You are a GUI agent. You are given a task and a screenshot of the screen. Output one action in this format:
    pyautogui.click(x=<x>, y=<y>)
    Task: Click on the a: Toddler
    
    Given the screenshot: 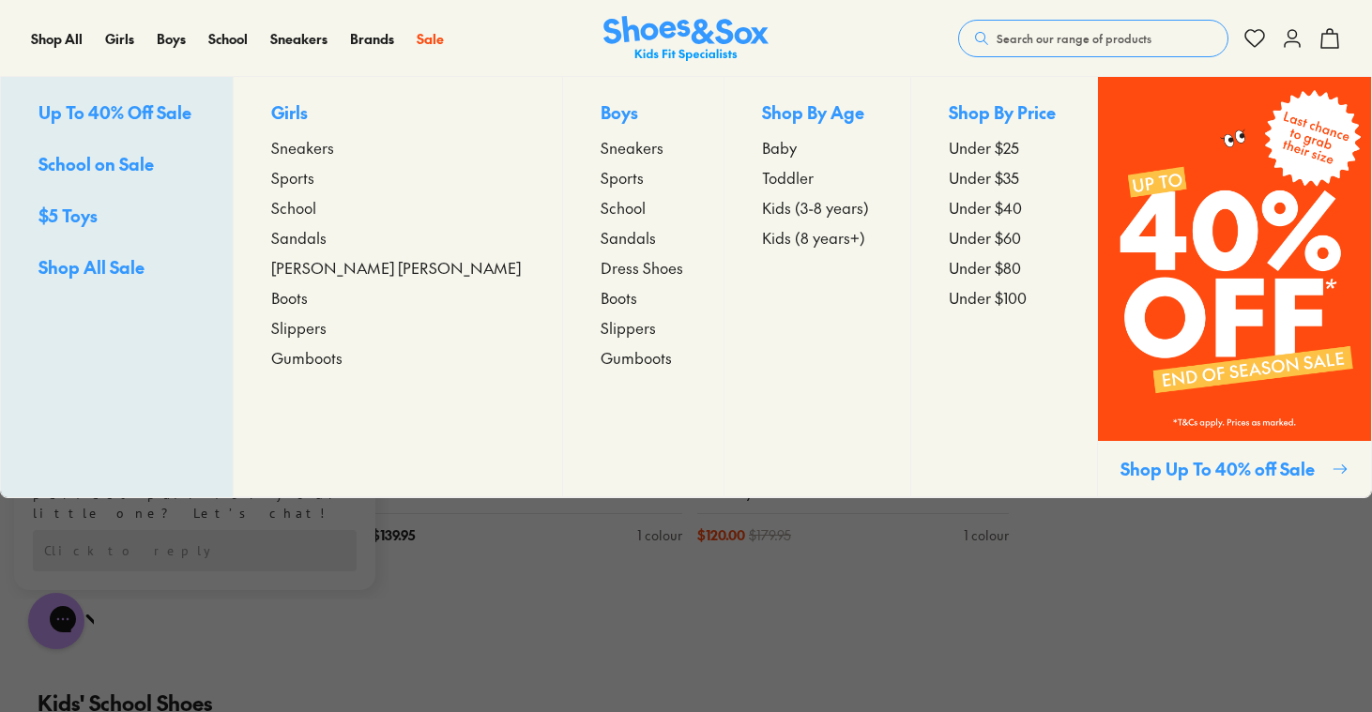 What is the action you would take?
    pyautogui.click(x=818, y=177)
    